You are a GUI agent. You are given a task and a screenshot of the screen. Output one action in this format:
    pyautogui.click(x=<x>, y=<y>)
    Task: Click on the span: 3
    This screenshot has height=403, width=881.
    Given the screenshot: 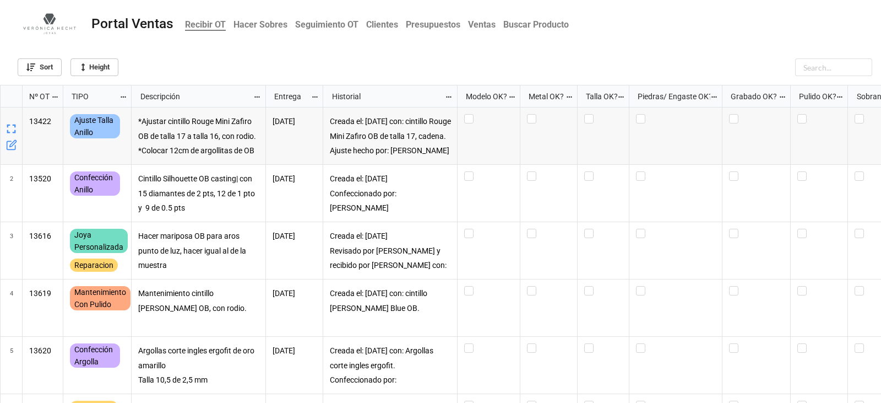 What is the action you would take?
    pyautogui.click(x=12, y=250)
    